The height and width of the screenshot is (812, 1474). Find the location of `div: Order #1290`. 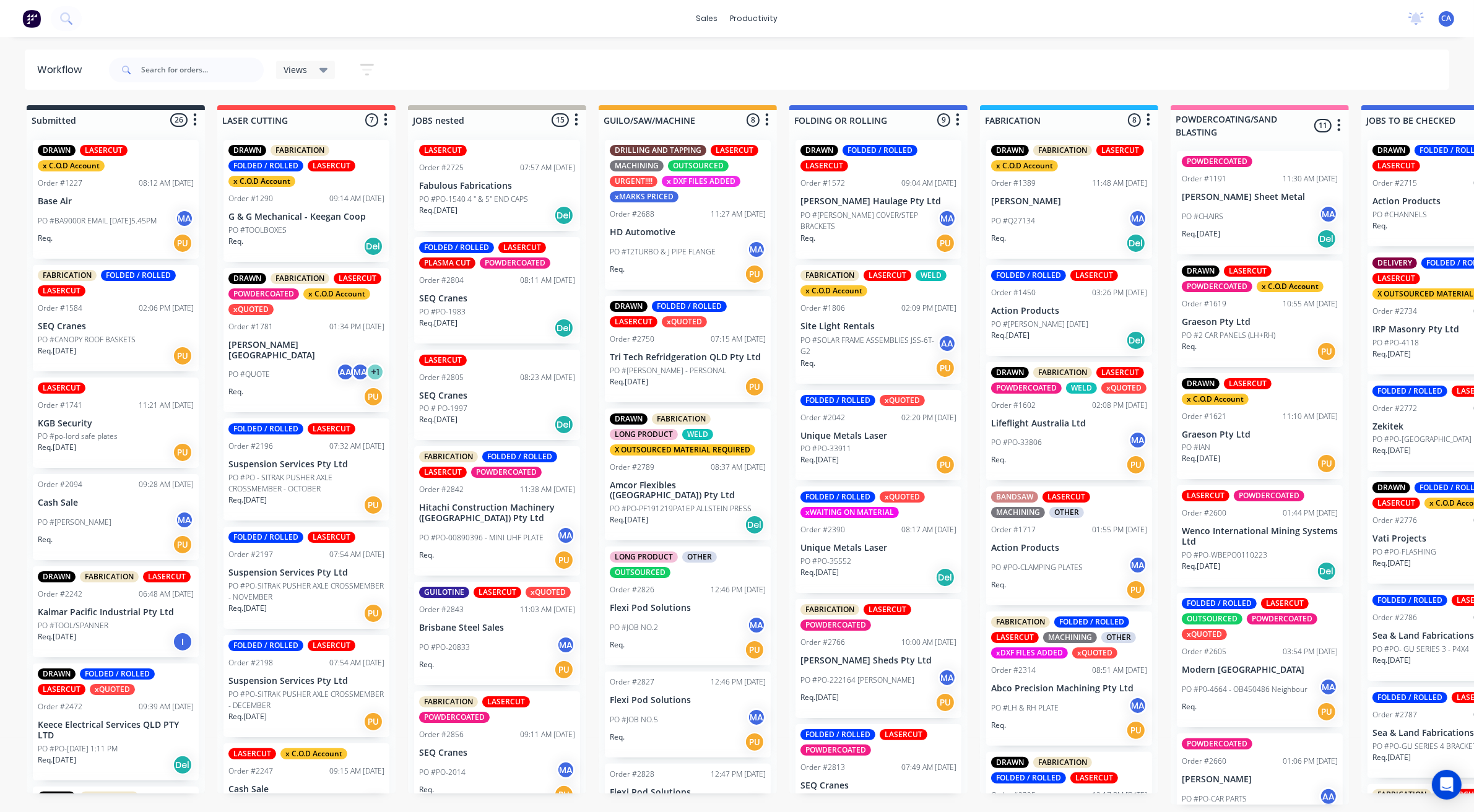

div: Order #1290 is located at coordinates (250, 198).